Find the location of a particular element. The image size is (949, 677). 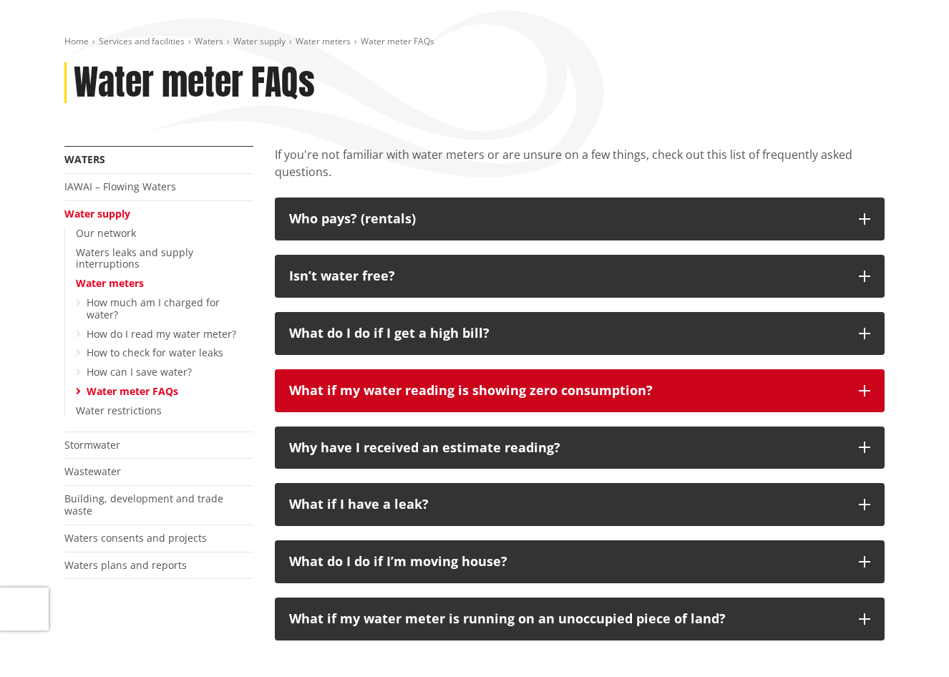

a: Water meter FAQs is located at coordinates (132, 391).